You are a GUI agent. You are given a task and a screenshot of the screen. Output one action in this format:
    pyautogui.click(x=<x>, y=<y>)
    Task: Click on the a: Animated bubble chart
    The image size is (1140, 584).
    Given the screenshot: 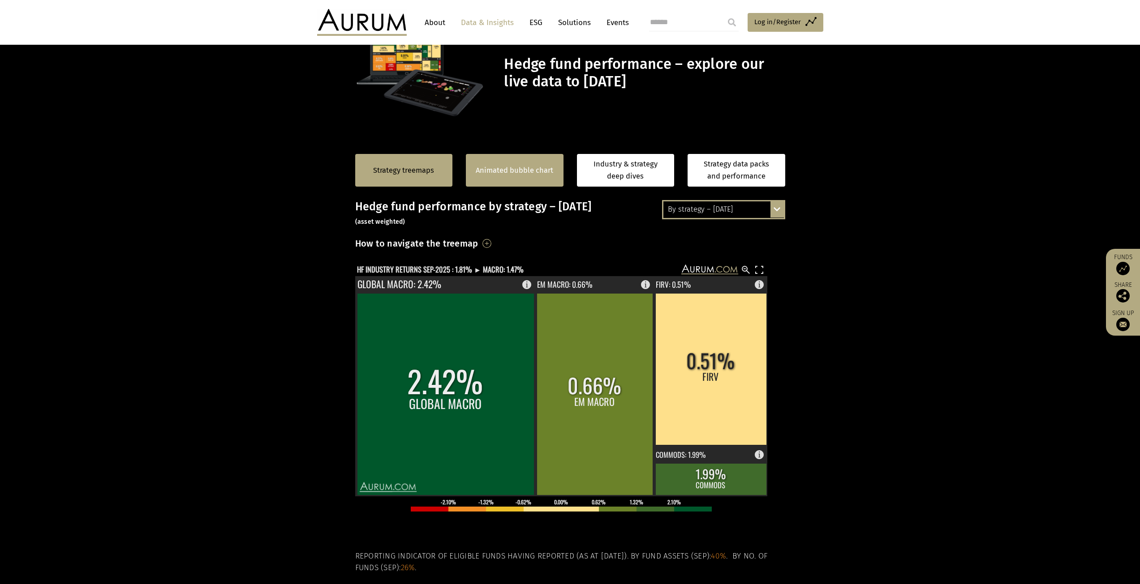 What is the action you would take?
    pyautogui.click(x=514, y=171)
    